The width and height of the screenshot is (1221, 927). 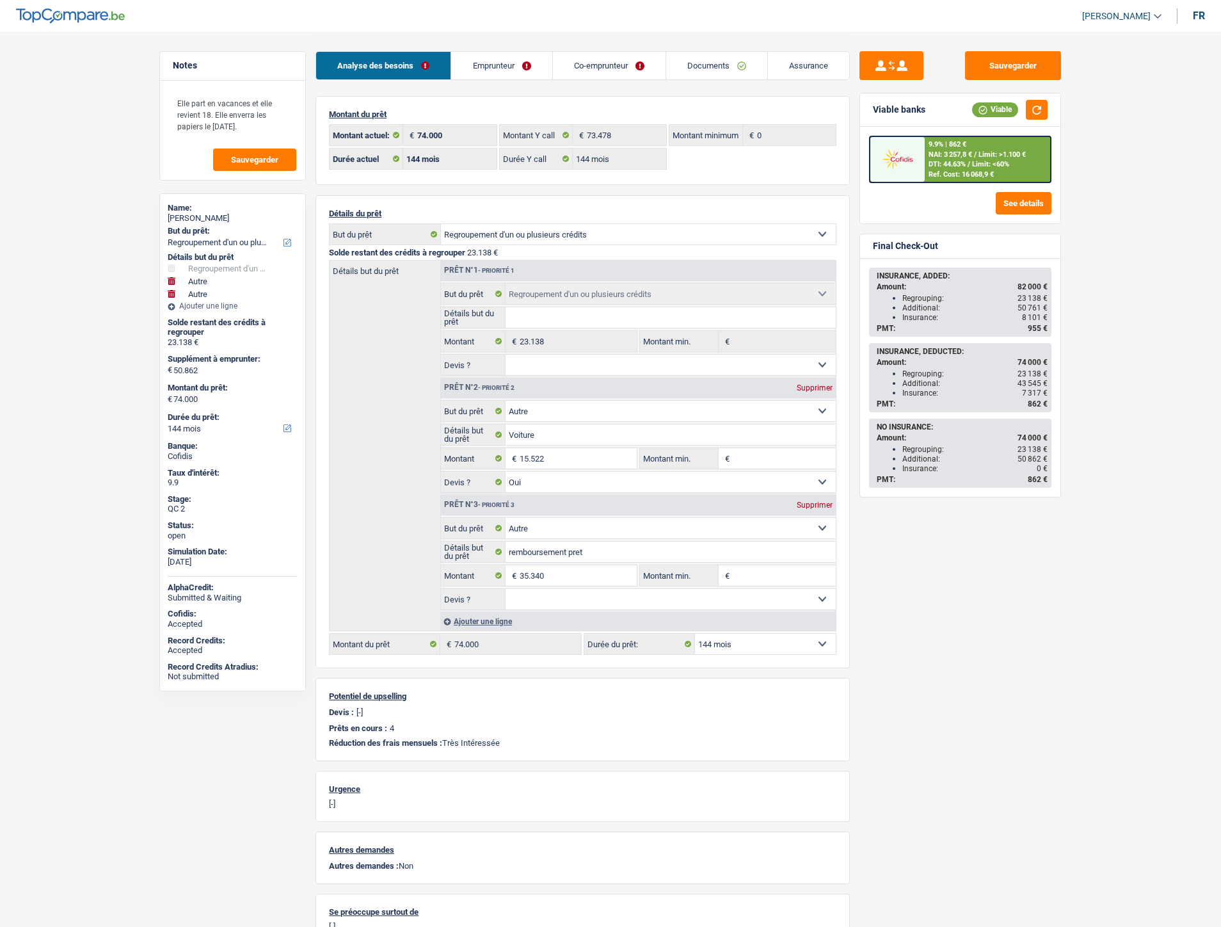 What do you see at coordinates (717, 65) in the screenshot?
I see `a: Documents` at bounding box center [717, 65].